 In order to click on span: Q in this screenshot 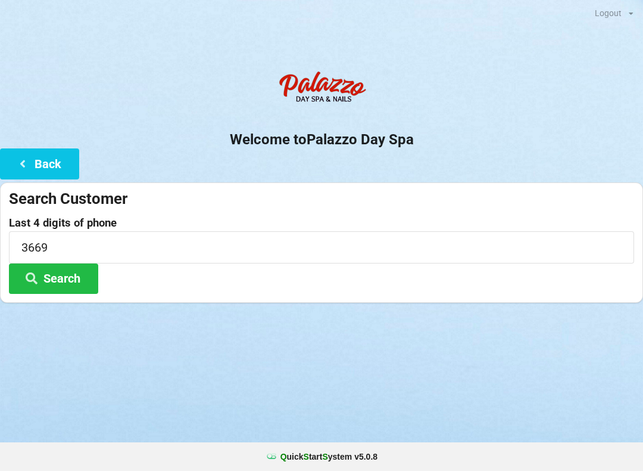, I will do `click(284, 456)`.